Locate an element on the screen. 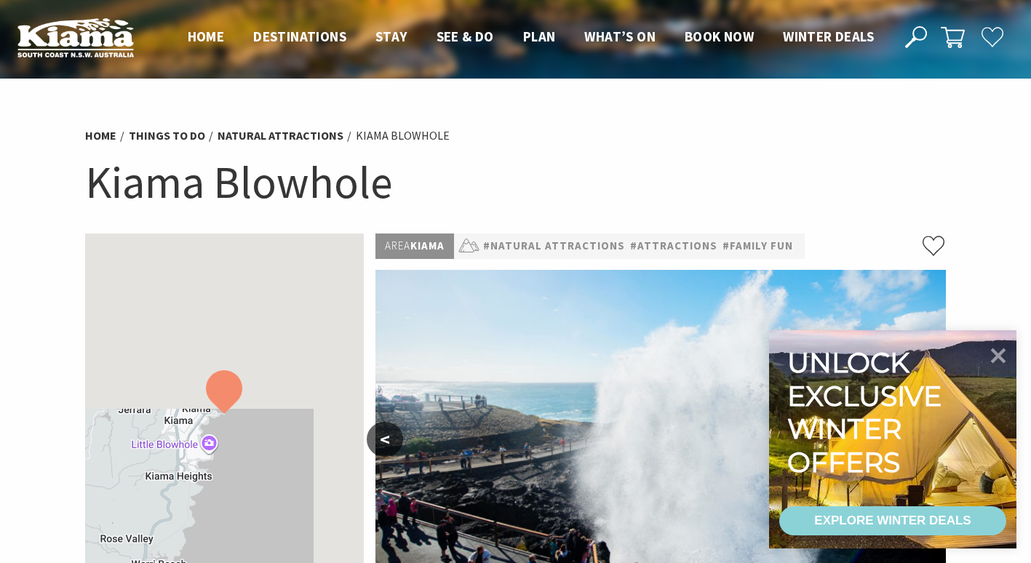 This screenshot has height=563, width=1031. a: Home is located at coordinates (100, 135).